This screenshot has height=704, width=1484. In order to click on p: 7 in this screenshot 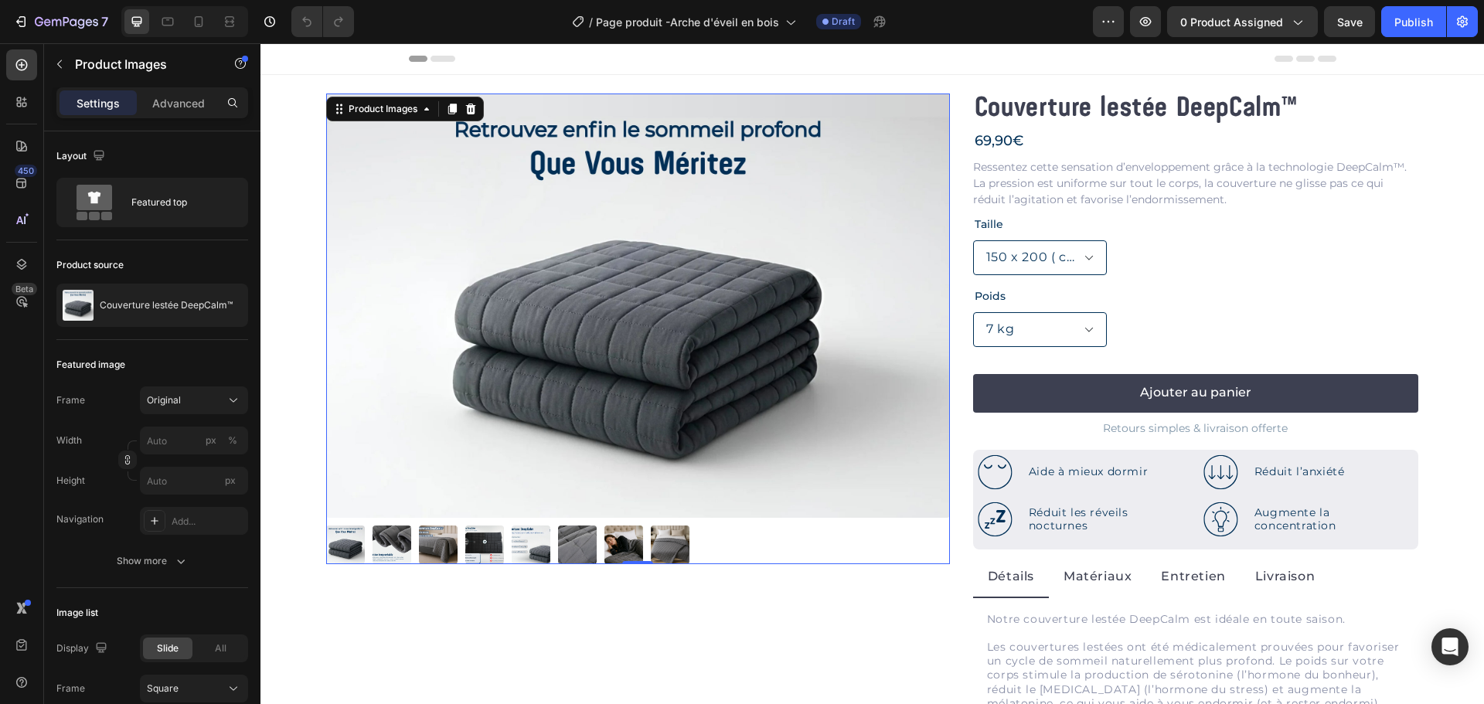, I will do `click(104, 22)`.